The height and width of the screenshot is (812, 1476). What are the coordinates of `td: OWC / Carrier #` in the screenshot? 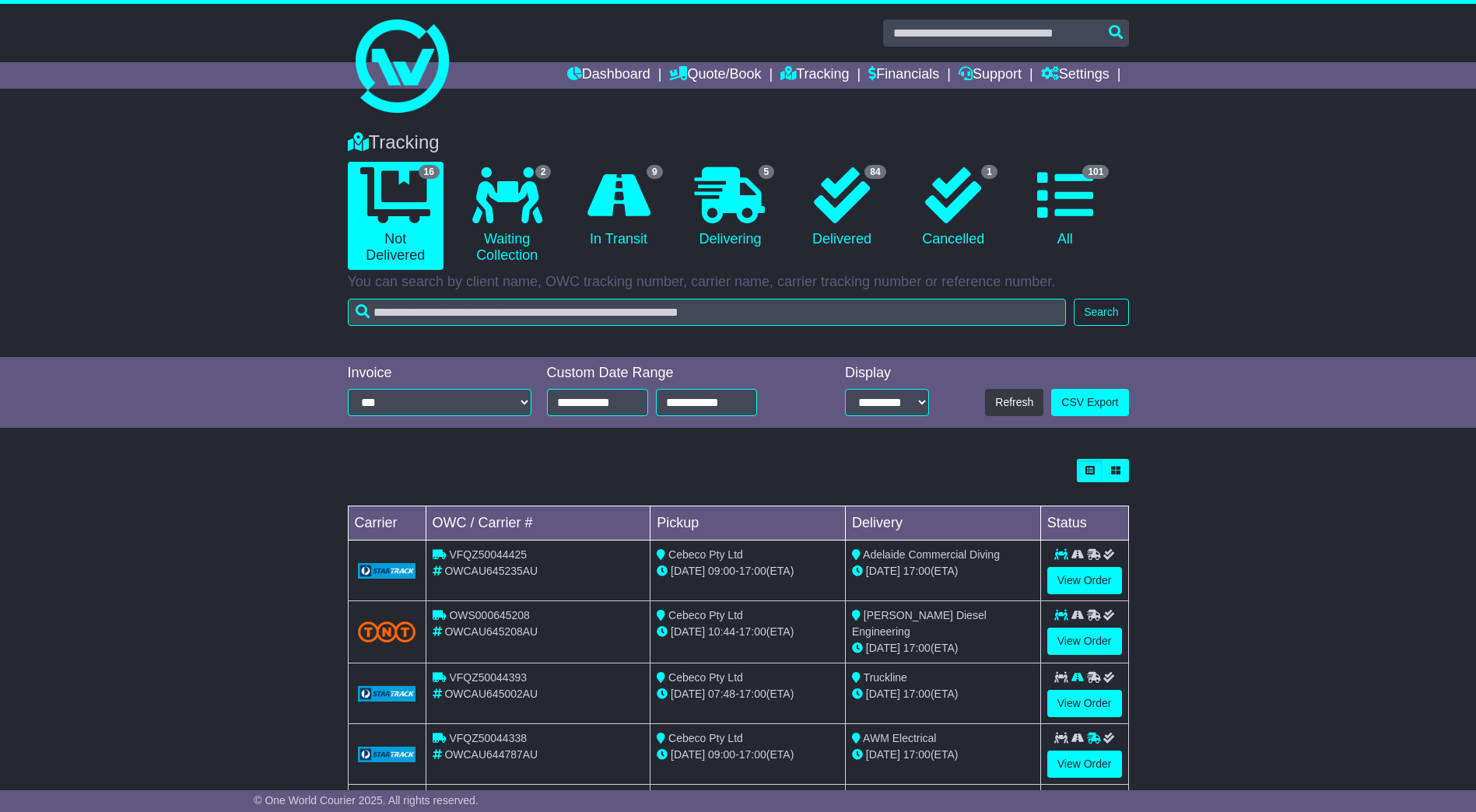 It's located at (538, 523).